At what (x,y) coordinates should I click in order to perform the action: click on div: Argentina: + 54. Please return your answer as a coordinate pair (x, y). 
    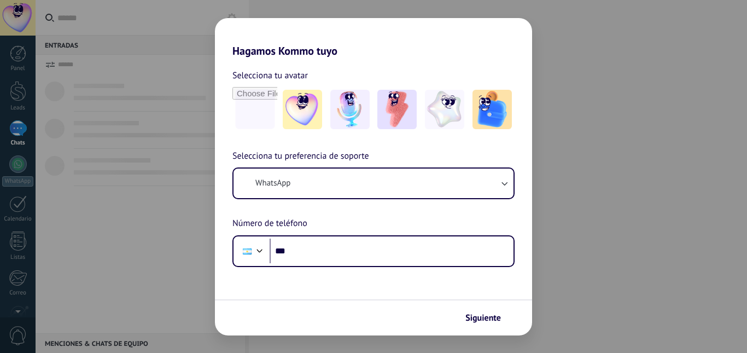
    Looking at the image, I should click on (247, 251).